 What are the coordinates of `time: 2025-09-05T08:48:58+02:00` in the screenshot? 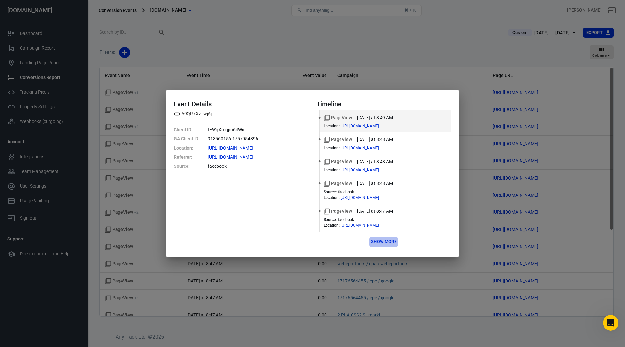 It's located at (375, 139).